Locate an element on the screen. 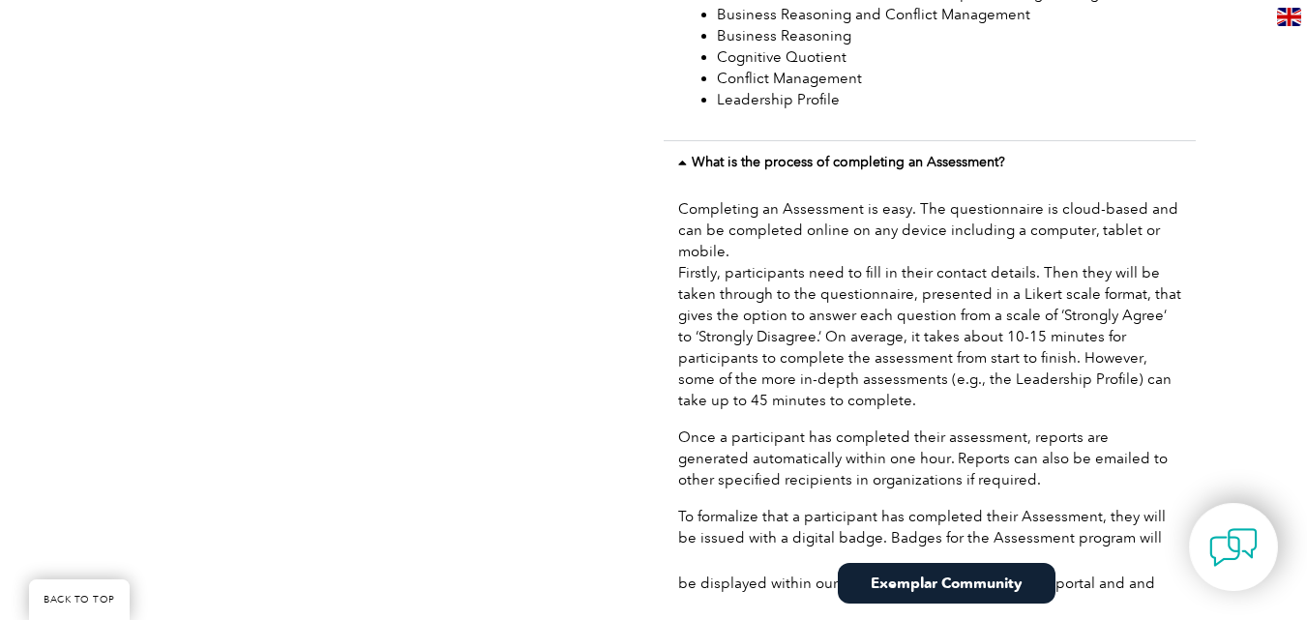 The width and height of the screenshot is (1307, 620). li: Cognitive Quotient is located at coordinates (949, 57).